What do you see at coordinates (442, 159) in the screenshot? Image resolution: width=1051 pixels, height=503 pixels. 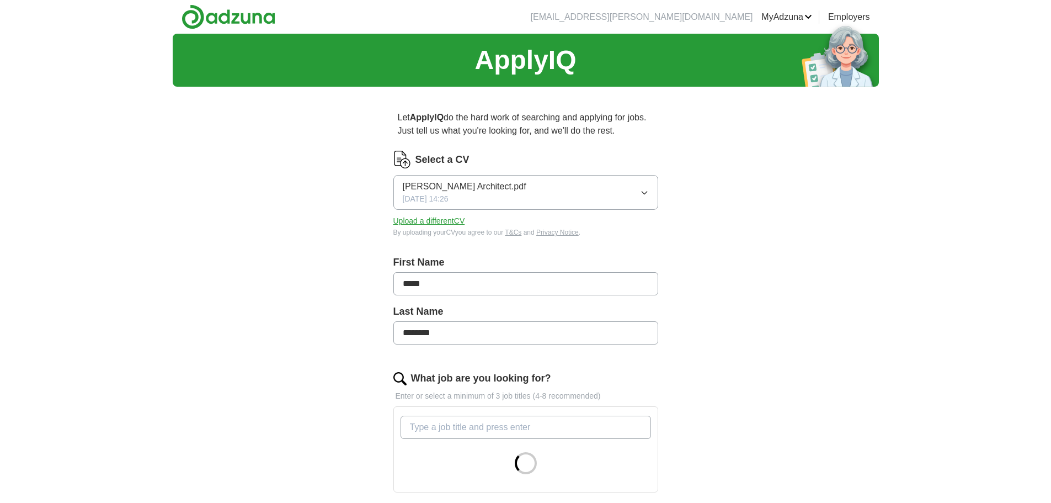 I see `label: Select a CV` at bounding box center [442, 159].